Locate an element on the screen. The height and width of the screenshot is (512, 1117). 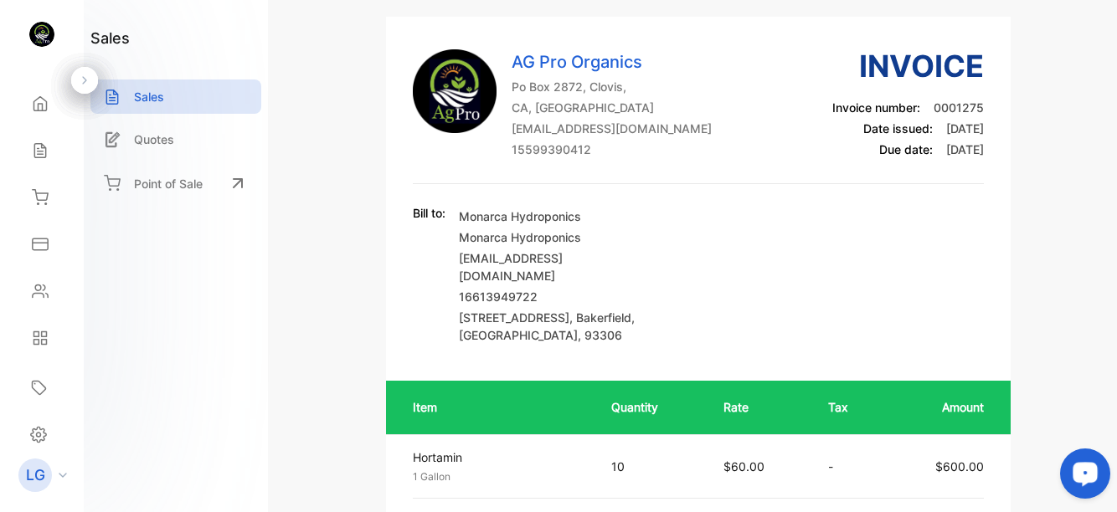
span: , 93306 is located at coordinates (599, 335).